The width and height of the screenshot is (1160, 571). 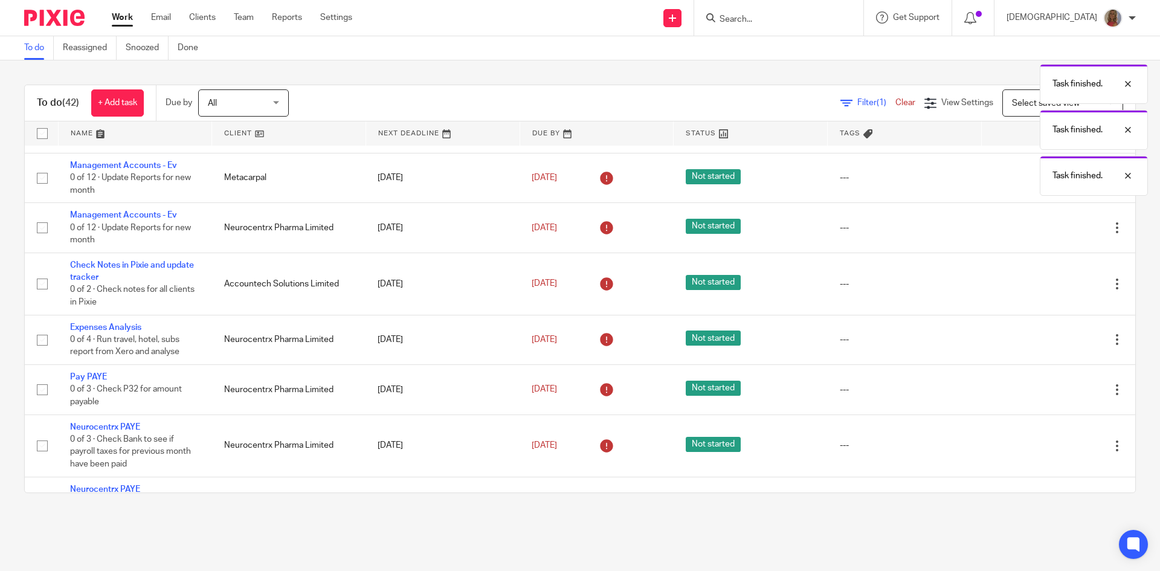 I want to click on a: + Add task, so click(x=117, y=103).